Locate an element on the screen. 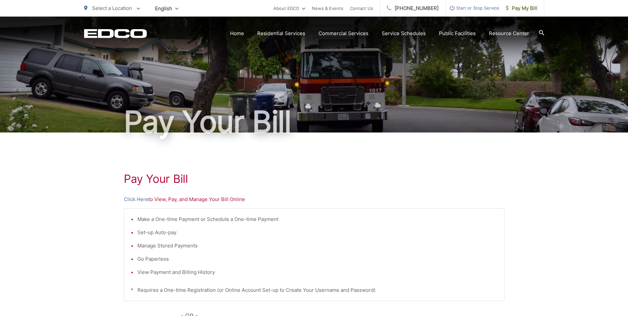  li: Manage Stored Payments is located at coordinates (317, 246).